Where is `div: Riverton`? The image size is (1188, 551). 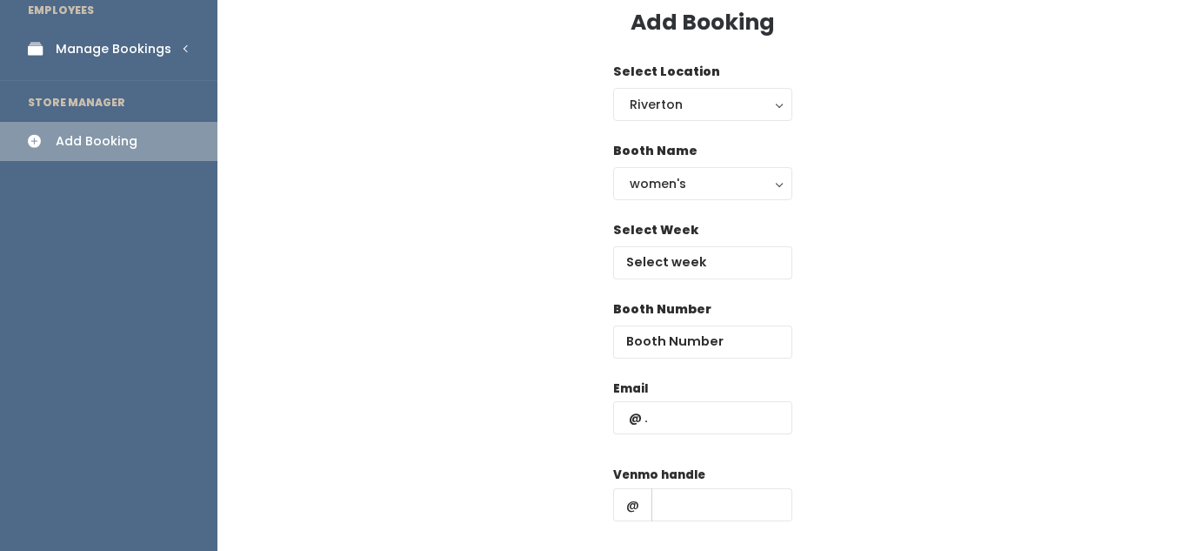 div: Riverton is located at coordinates (703, 104).